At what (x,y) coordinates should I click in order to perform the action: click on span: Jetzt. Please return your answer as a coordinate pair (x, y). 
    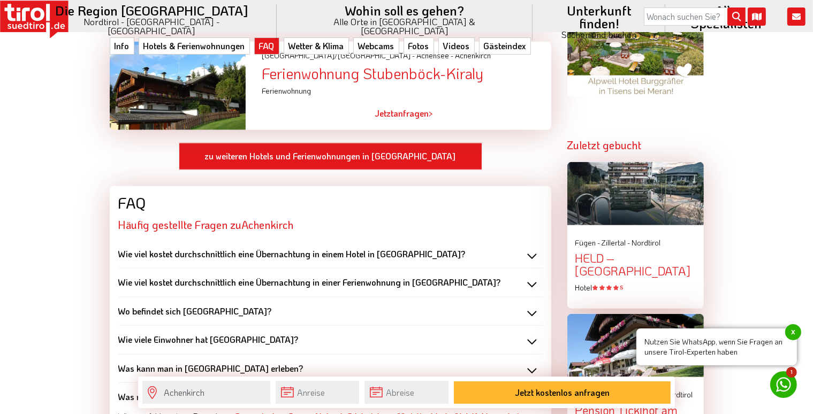
    Looking at the image, I should click on (384, 113).